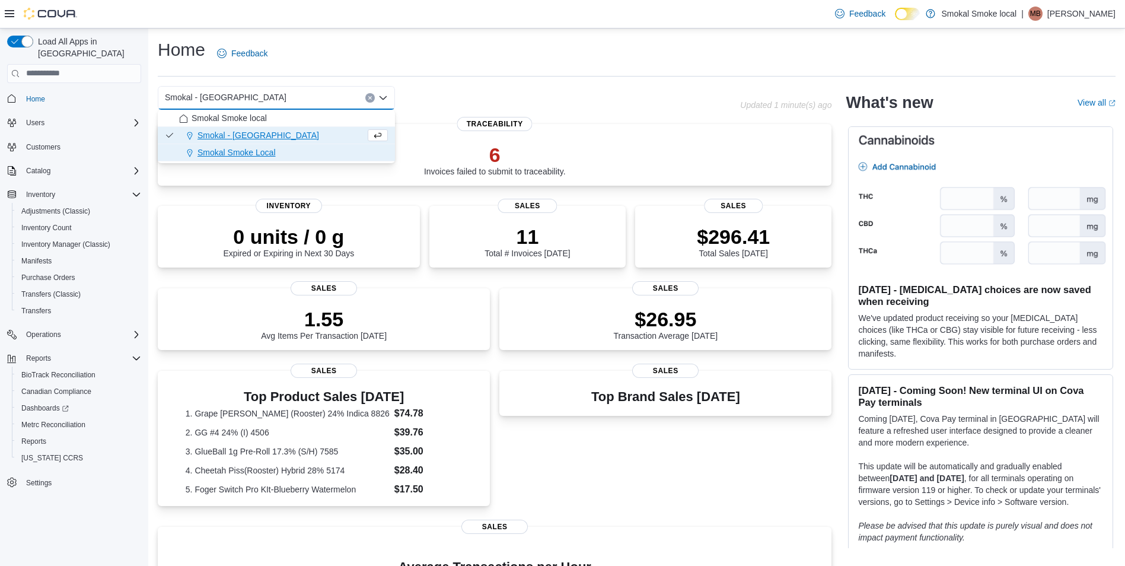 The image size is (1125, 566). What do you see at coordinates (495, 160) in the screenshot?
I see `div: Invoices failed to submit to traceability.` at bounding box center [495, 160].